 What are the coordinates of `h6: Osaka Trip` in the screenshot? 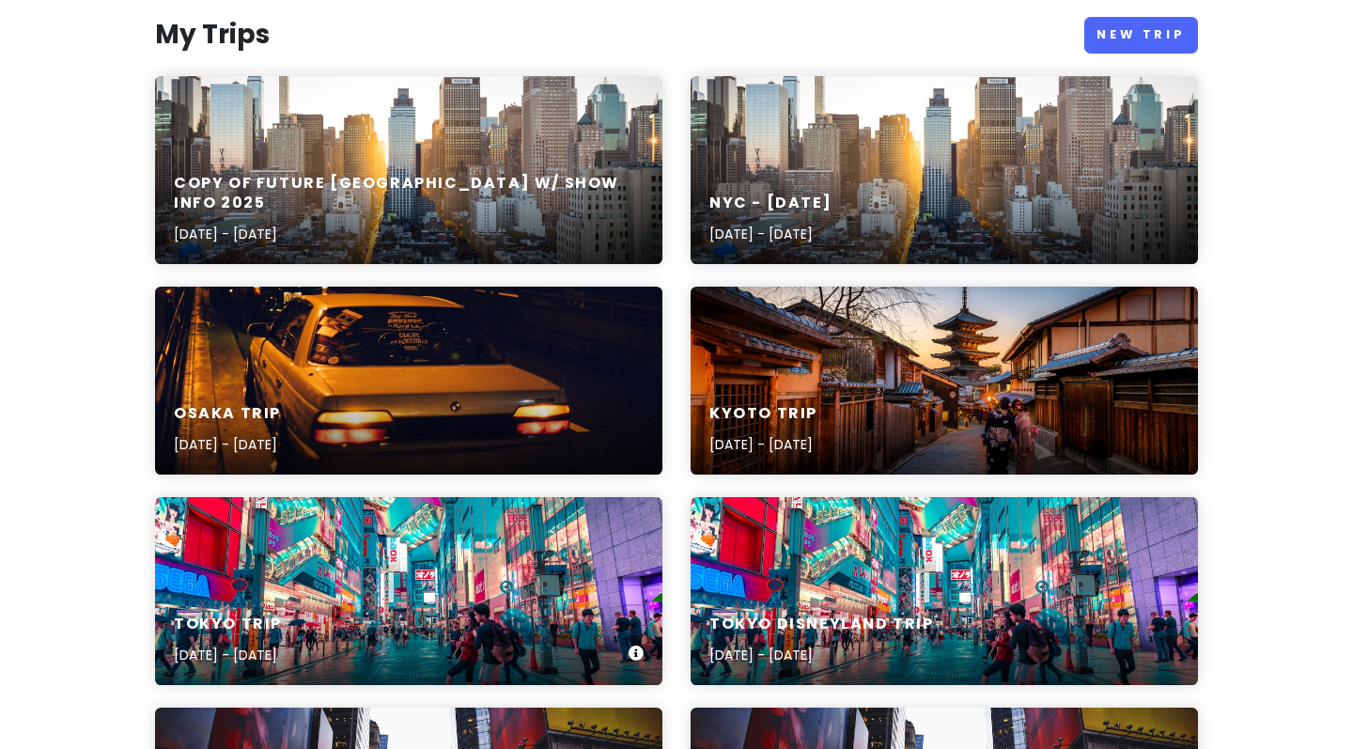 It's located at (227, 413).